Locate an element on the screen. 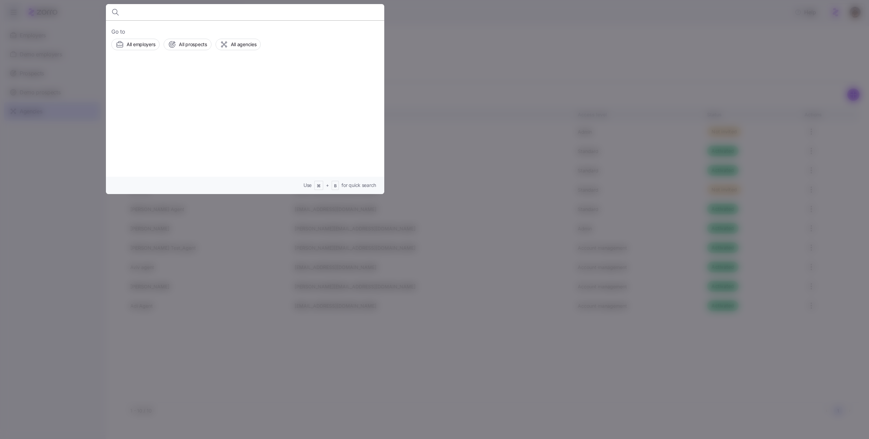  span: All prospects is located at coordinates (193, 44).